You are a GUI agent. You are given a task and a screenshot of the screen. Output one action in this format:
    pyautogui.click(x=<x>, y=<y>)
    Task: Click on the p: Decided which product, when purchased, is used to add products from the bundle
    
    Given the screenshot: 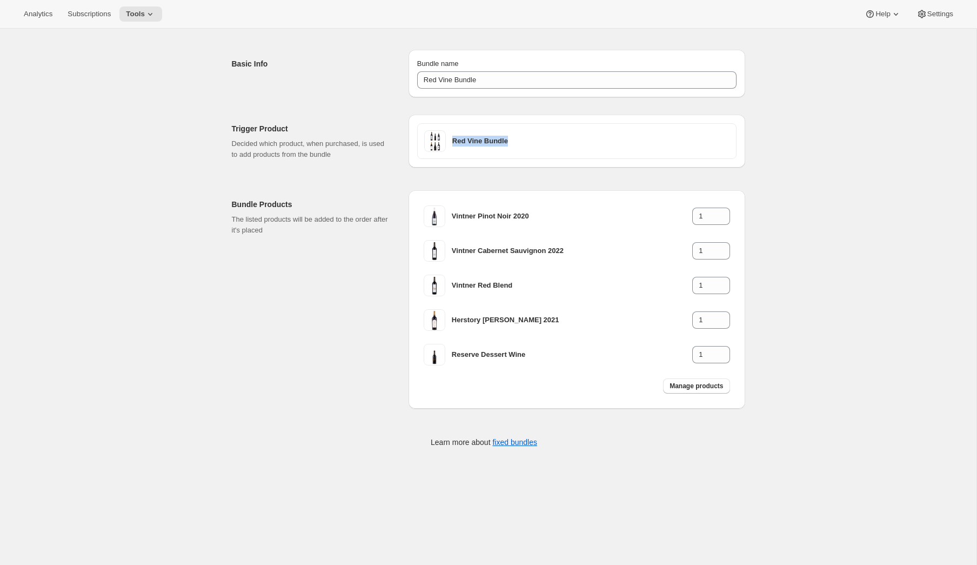 What is the action you would take?
    pyautogui.click(x=311, y=149)
    